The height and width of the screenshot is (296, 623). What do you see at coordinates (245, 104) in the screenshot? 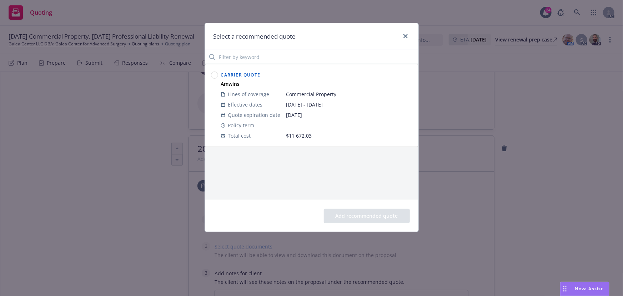
I see `span: Effective dates` at bounding box center [245, 104].